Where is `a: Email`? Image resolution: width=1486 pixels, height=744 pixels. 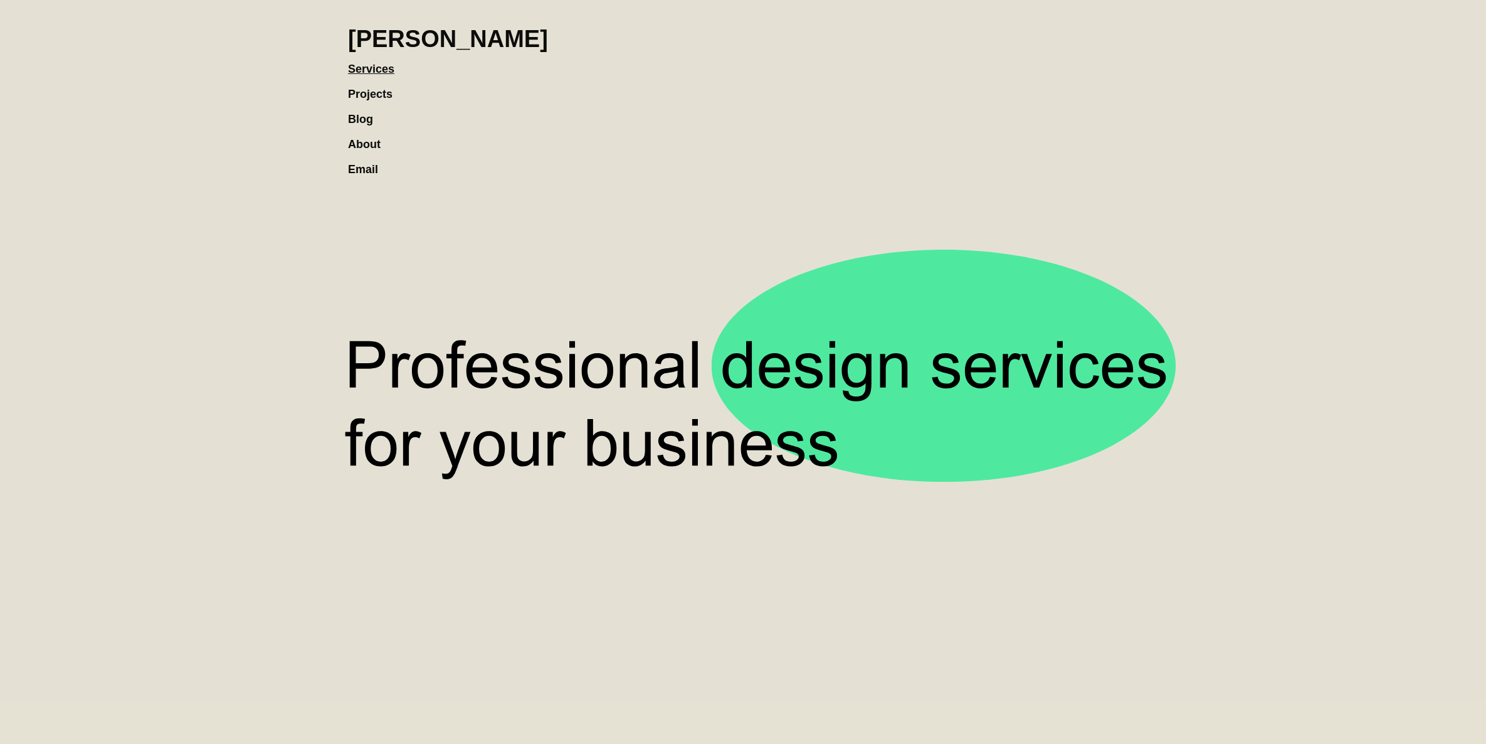 a: Email is located at coordinates (369, 163).